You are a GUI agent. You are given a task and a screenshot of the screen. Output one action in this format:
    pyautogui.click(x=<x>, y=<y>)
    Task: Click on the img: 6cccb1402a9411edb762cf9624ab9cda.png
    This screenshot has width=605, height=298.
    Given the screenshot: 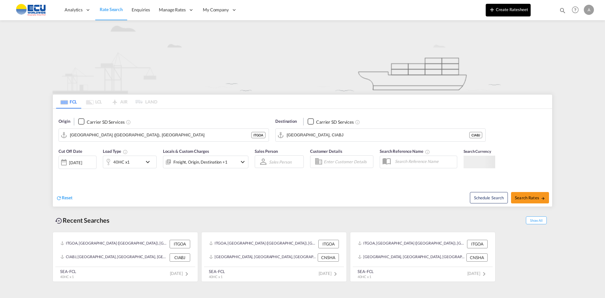 What is the action you would take?
    pyautogui.click(x=31, y=10)
    